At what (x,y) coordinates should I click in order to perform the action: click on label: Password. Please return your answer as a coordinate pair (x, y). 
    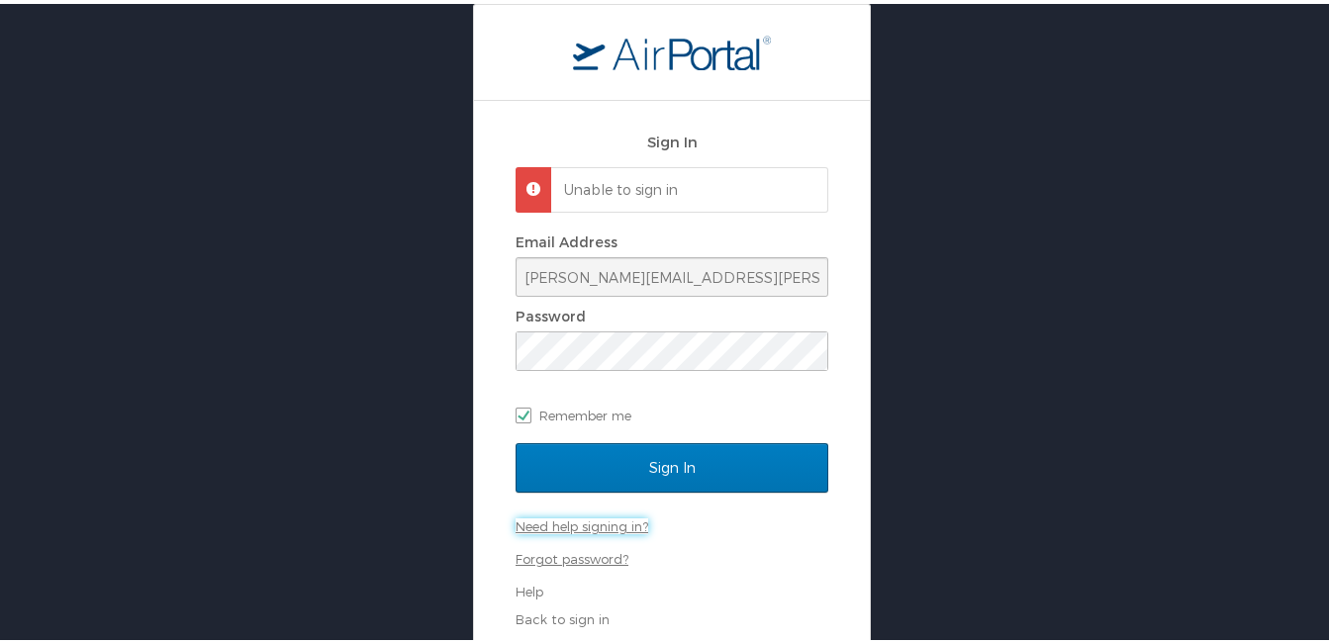
    Looking at the image, I should click on (550, 312).